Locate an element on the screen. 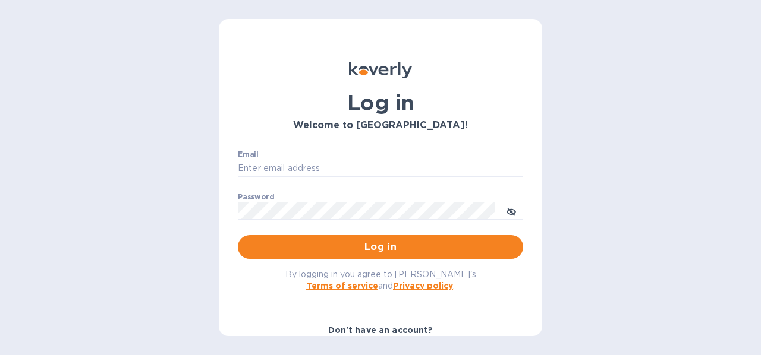 The height and width of the screenshot is (355, 761). button: Log in is located at coordinates (380, 247).